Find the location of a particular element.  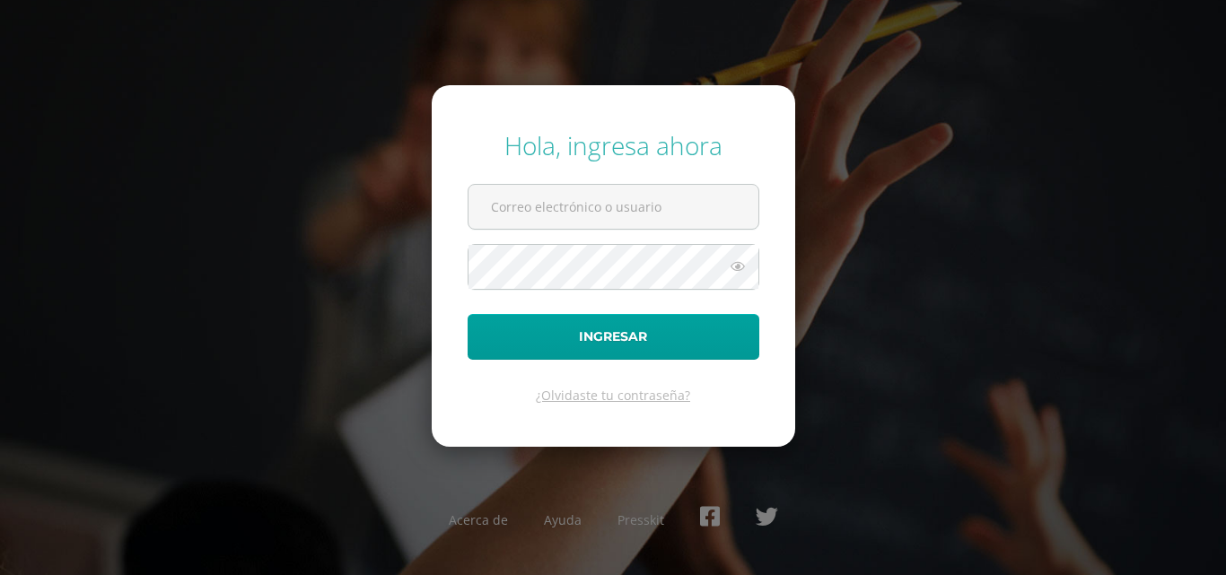

a: Acerca de is located at coordinates (478, 519).